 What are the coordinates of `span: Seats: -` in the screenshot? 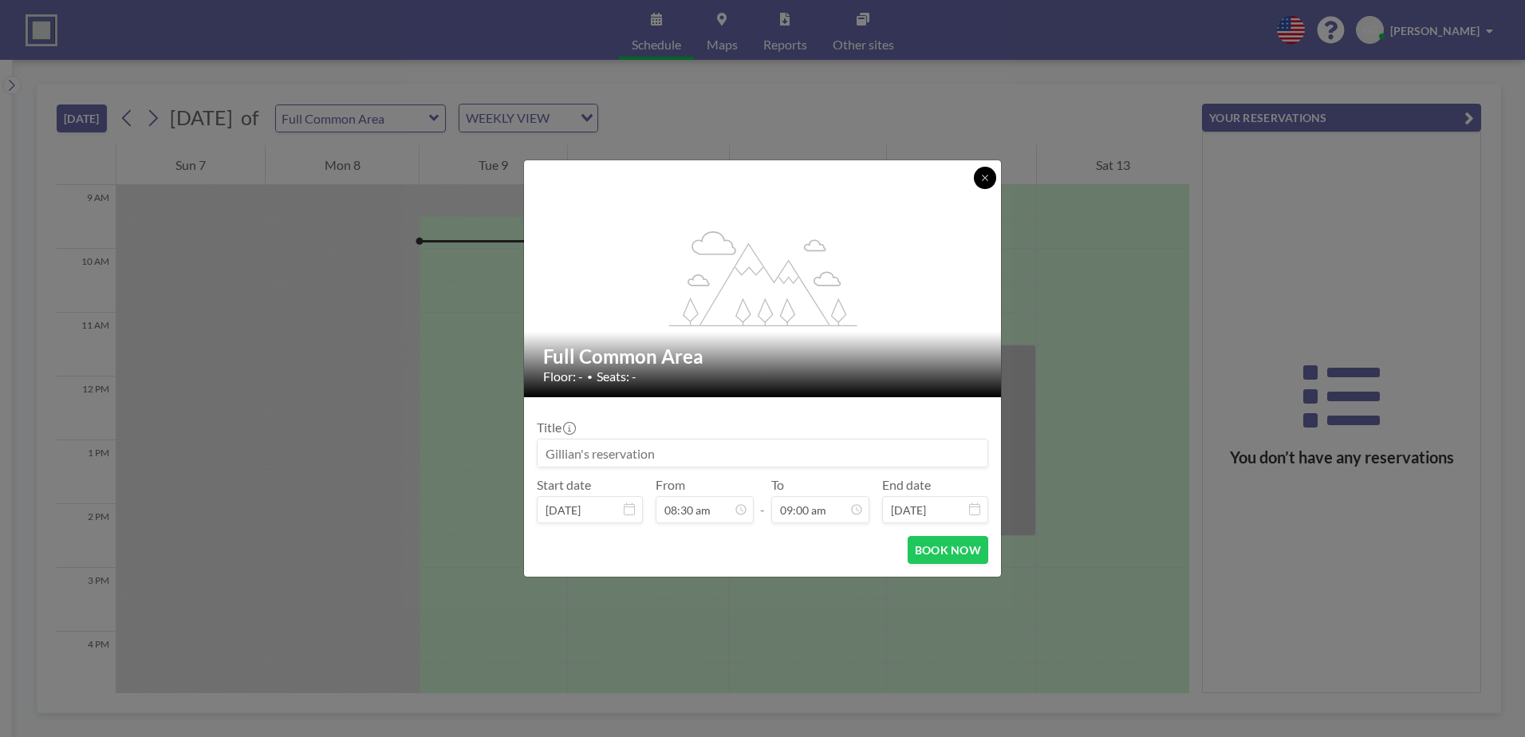 It's located at (617, 377).